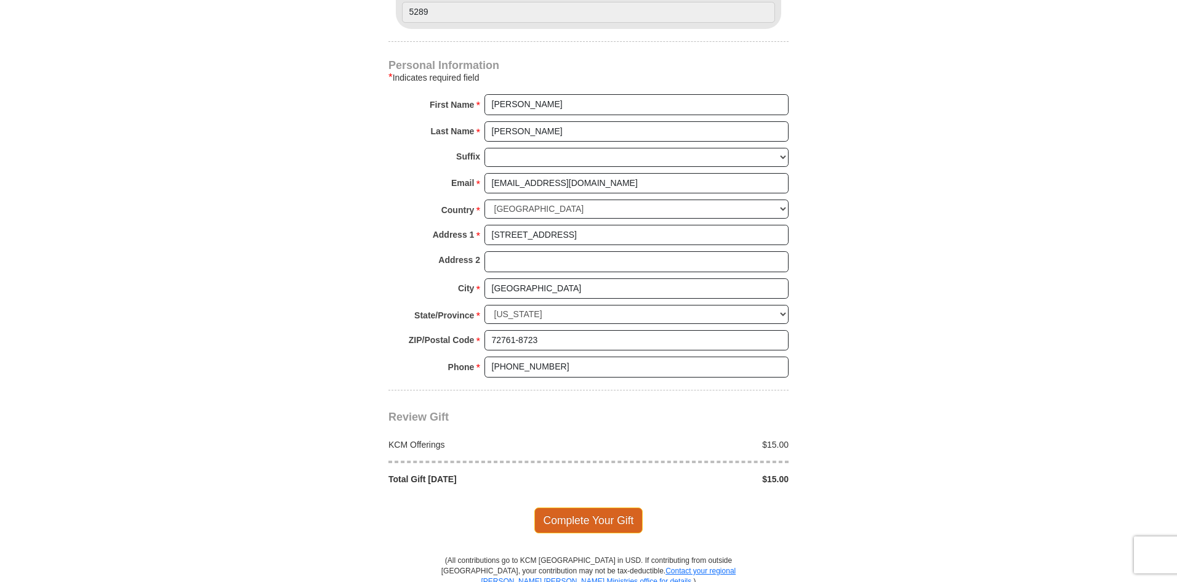  I want to click on input: Last 4, so click(588, 12).